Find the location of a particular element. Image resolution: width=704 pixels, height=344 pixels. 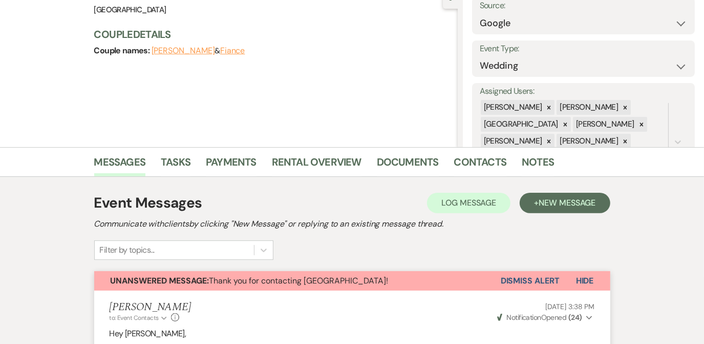

a: Messages is located at coordinates (120, 165).